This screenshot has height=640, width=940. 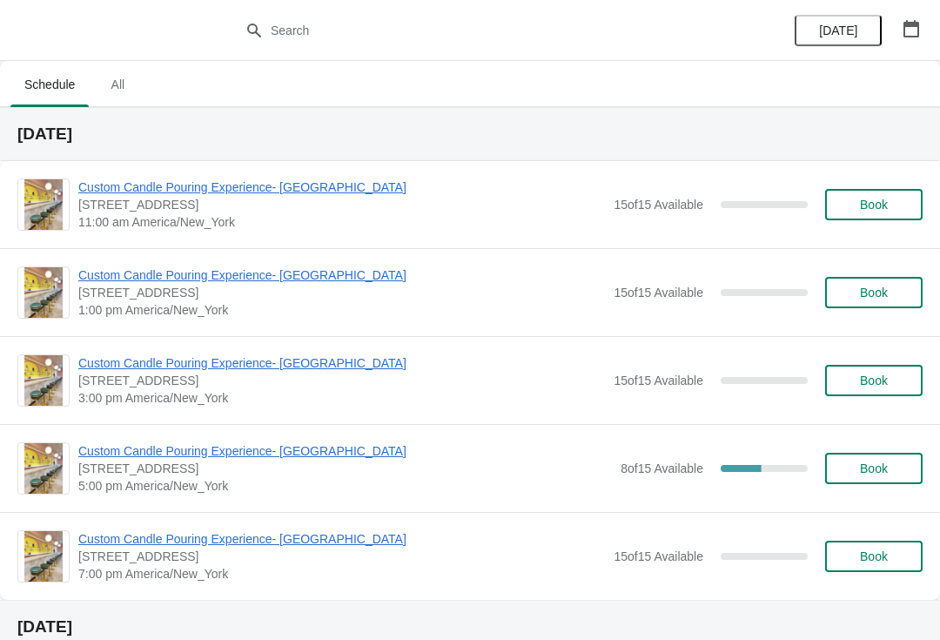 I want to click on span: 3:00 pm America/New_York, so click(x=341, y=398).